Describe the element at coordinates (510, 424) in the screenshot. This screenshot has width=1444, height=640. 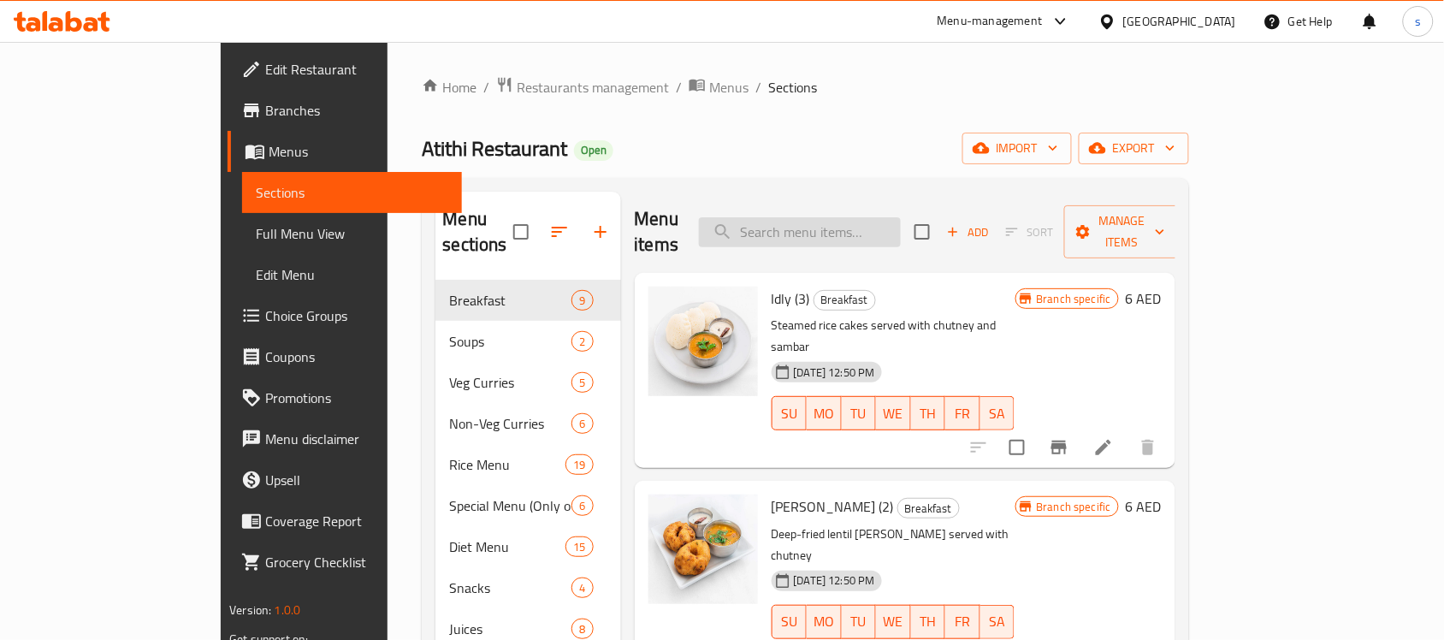
I see `div: Non-Veg Curries` at that location.